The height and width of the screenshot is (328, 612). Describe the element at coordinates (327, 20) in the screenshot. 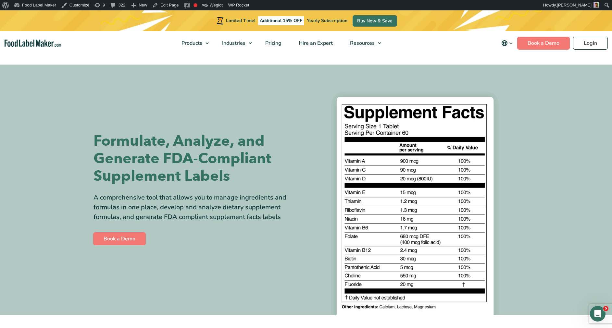

I see `span: Yearly Subscription` at that location.